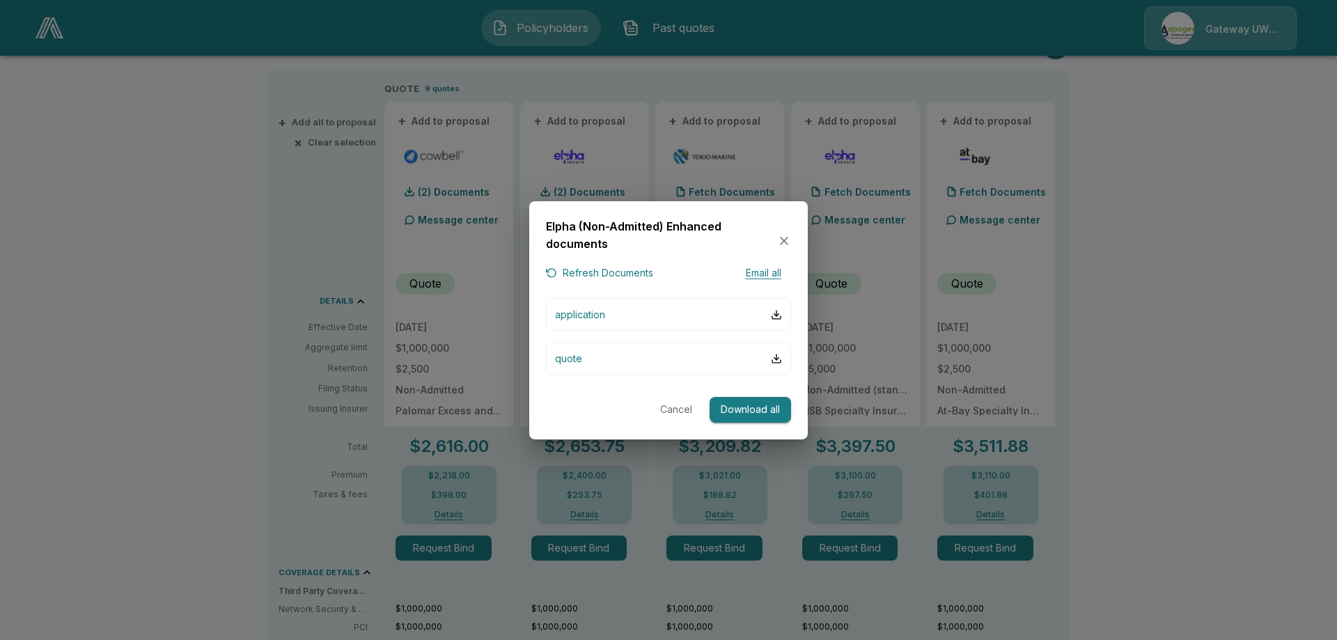  Describe the element at coordinates (568, 358) in the screenshot. I see `p: quote` at that location.